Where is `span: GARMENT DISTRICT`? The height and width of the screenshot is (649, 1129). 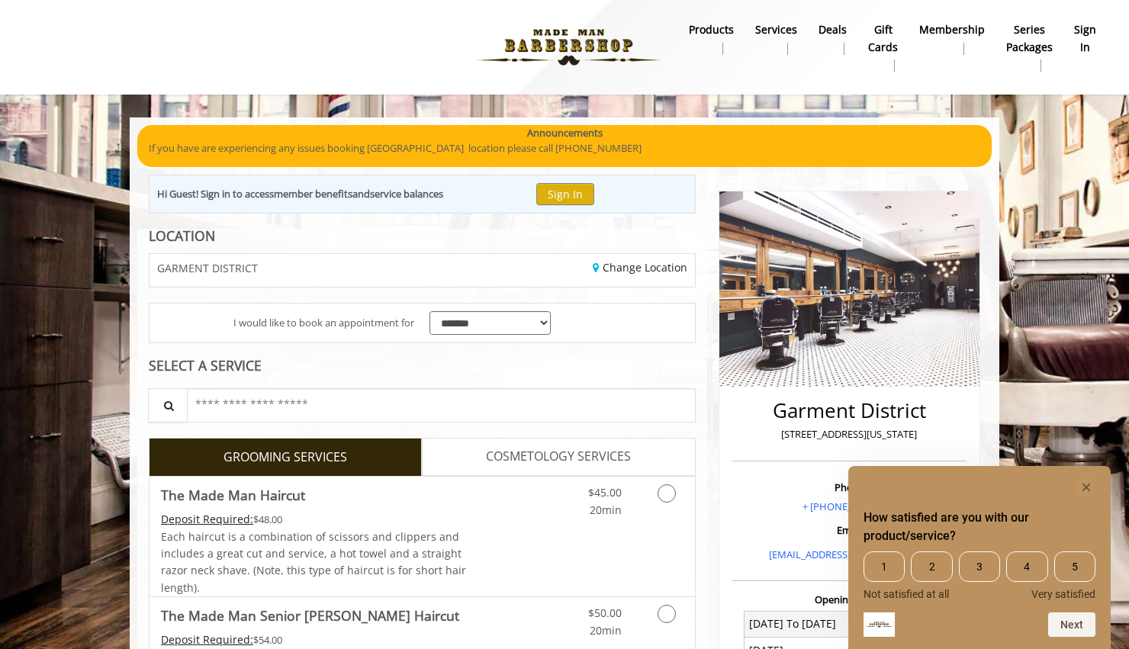
span: GARMENT DISTRICT is located at coordinates (207, 268).